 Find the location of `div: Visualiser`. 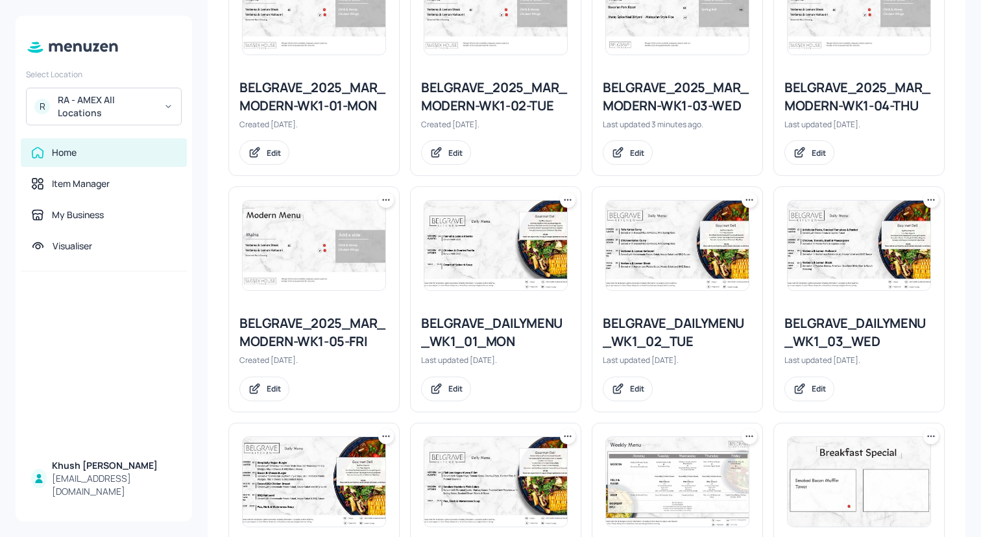

div: Visualiser is located at coordinates (72, 246).